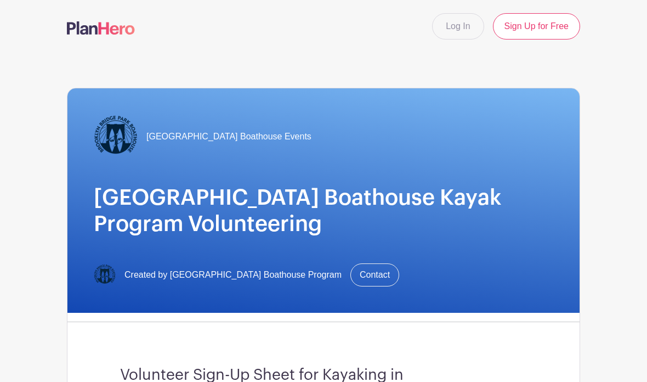 This screenshot has height=382, width=647. What do you see at coordinates (537, 26) in the screenshot?
I see `a: Sign Up for Free` at bounding box center [537, 26].